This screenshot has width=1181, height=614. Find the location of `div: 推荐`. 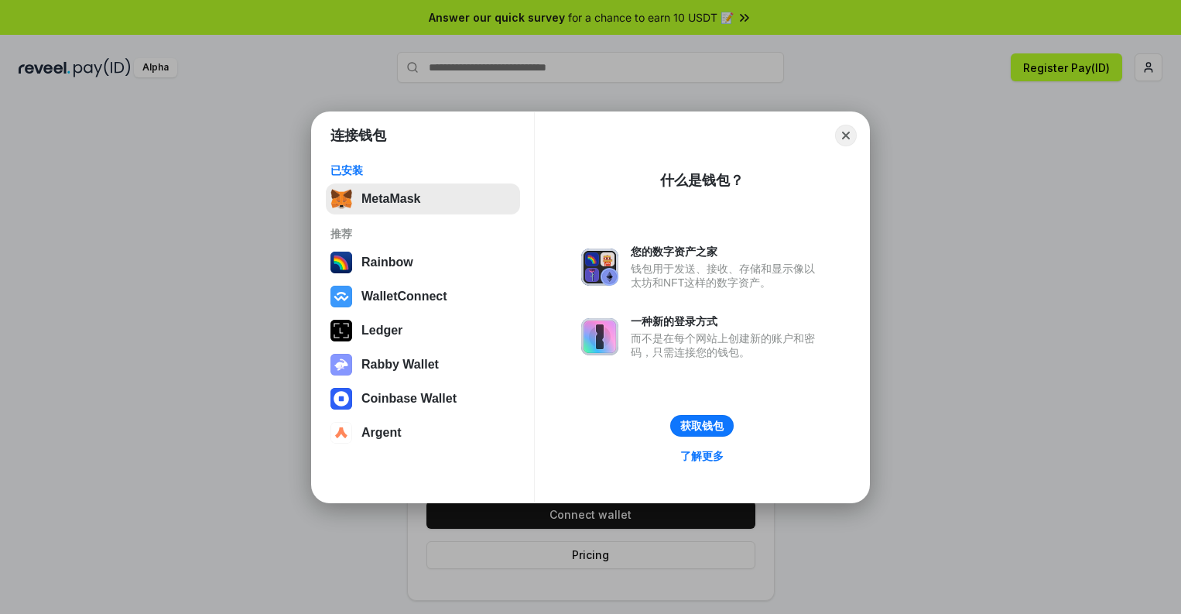

div: 推荐 is located at coordinates (423, 234).